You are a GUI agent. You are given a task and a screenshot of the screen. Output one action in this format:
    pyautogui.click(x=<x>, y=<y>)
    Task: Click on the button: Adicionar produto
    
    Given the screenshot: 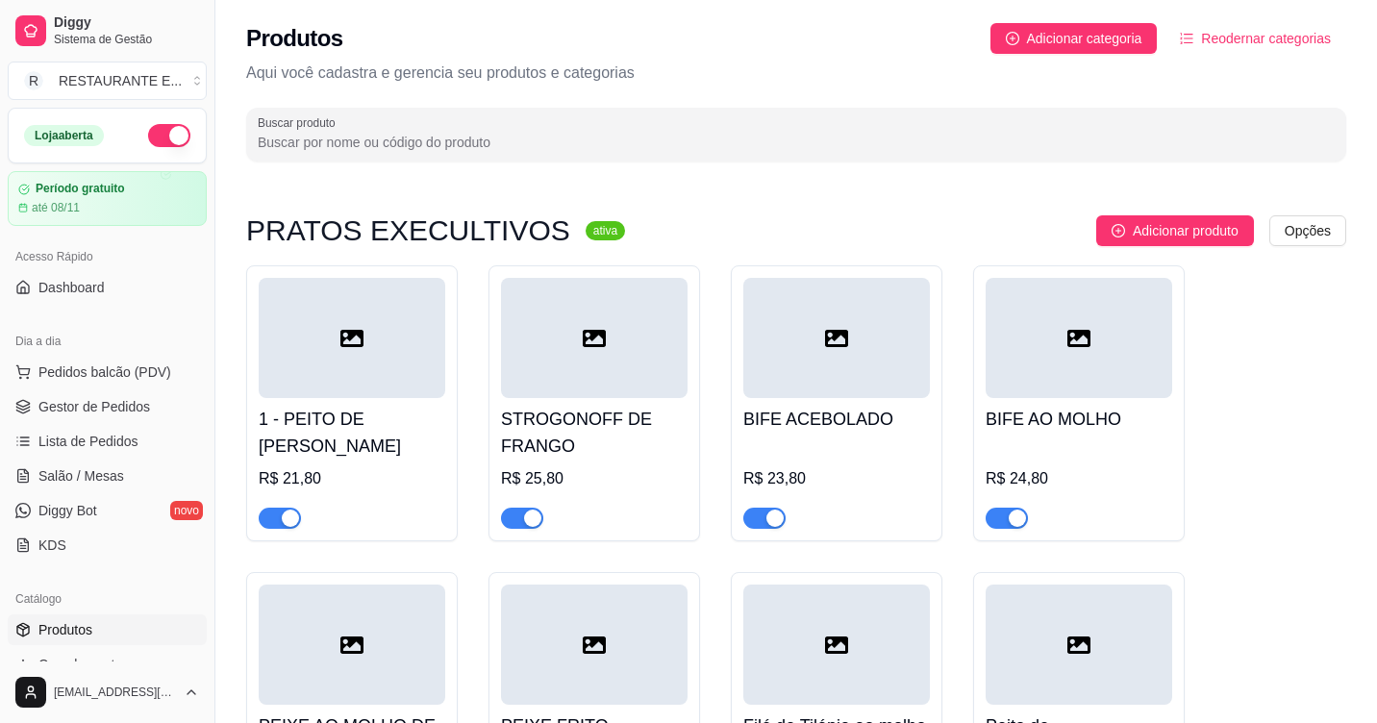 What is the action you would take?
    pyautogui.click(x=1175, y=231)
    